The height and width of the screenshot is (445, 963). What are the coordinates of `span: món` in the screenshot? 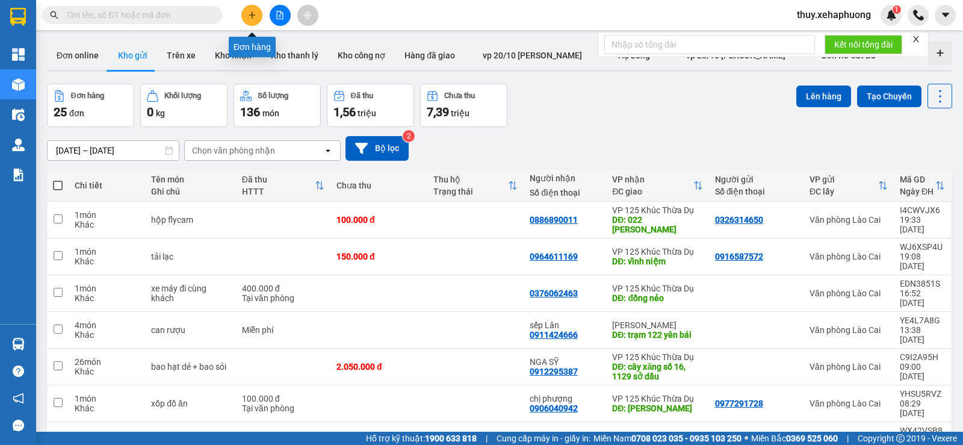 It's located at (271, 113).